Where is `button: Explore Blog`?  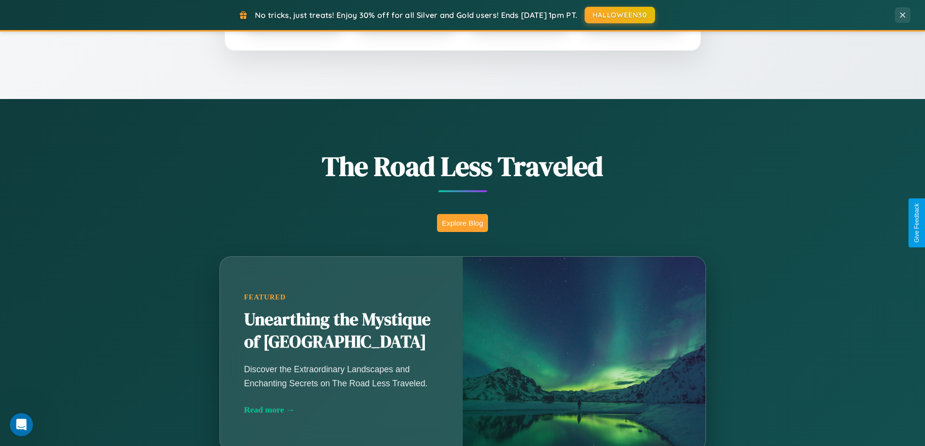 button: Explore Blog is located at coordinates (463, 223).